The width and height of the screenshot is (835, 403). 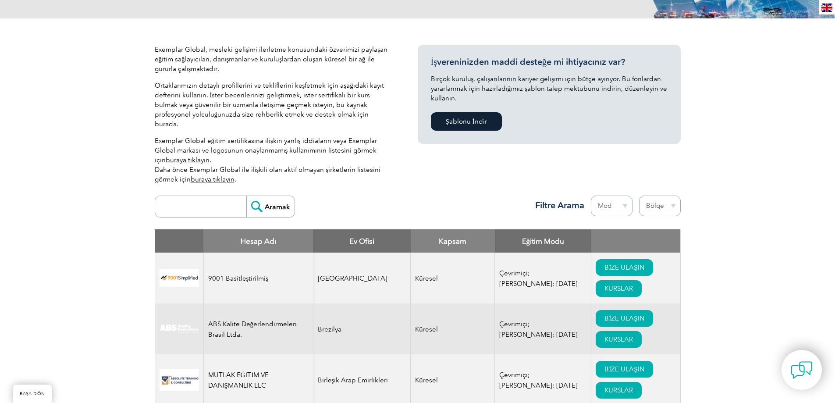 I want to click on font: Filtre Arama, so click(x=559, y=205).